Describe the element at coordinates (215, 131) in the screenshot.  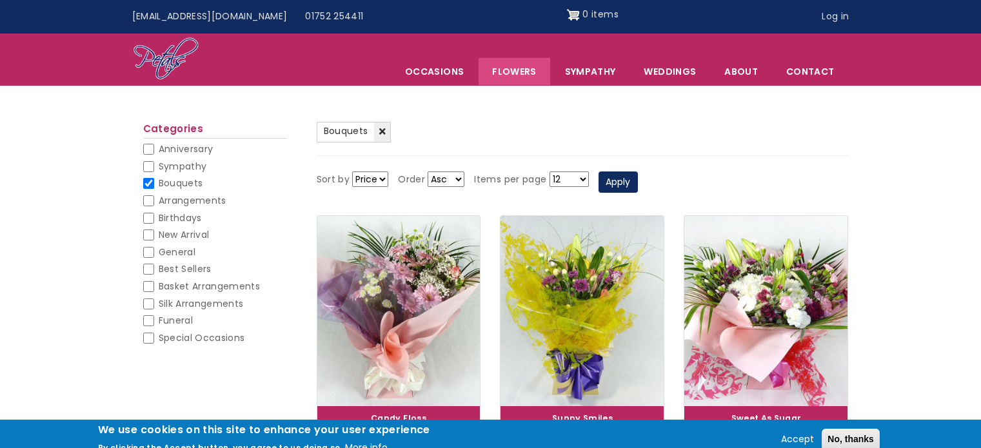
I see `h2: Categories` at that location.